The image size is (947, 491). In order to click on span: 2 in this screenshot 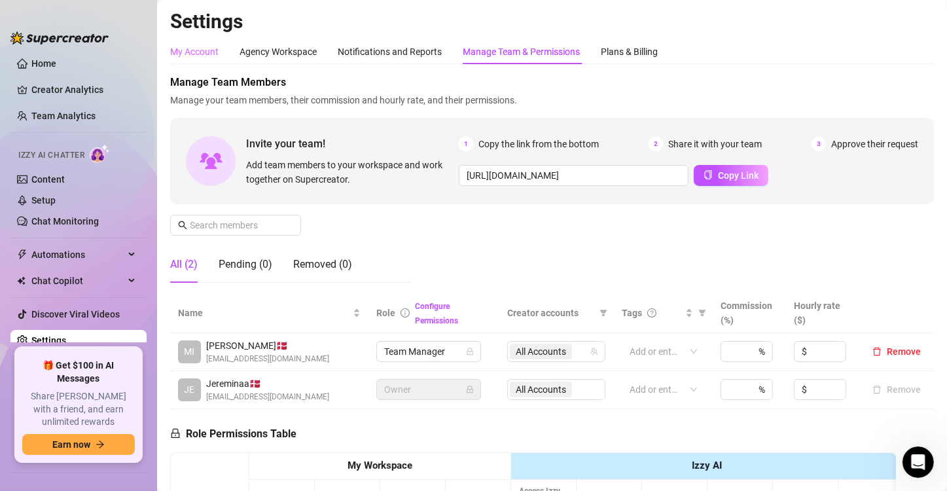, I will do `click(656, 144)`.